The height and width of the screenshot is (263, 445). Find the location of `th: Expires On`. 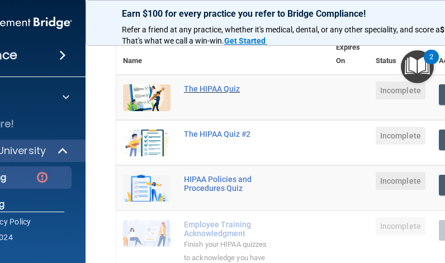

th: Expires On is located at coordinates (349, 54).